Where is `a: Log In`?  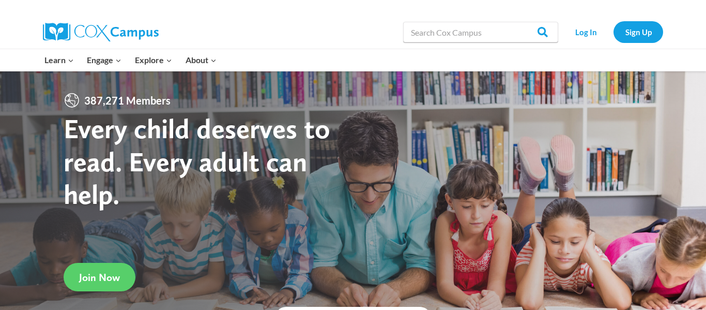 a: Log In is located at coordinates (585, 32).